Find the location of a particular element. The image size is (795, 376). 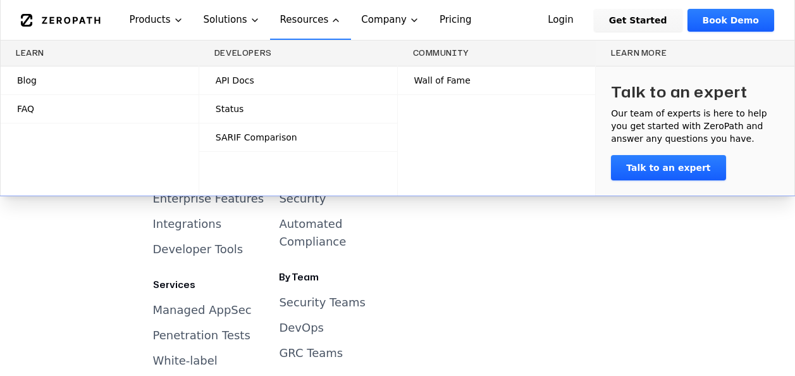

span: Wall of Fame is located at coordinates (442, 80).